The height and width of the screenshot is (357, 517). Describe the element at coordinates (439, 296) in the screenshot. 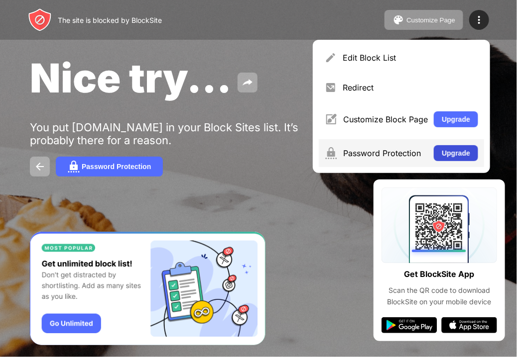

I see `div: Scan the QR code to download BlockSite on your mobile device` at that location.